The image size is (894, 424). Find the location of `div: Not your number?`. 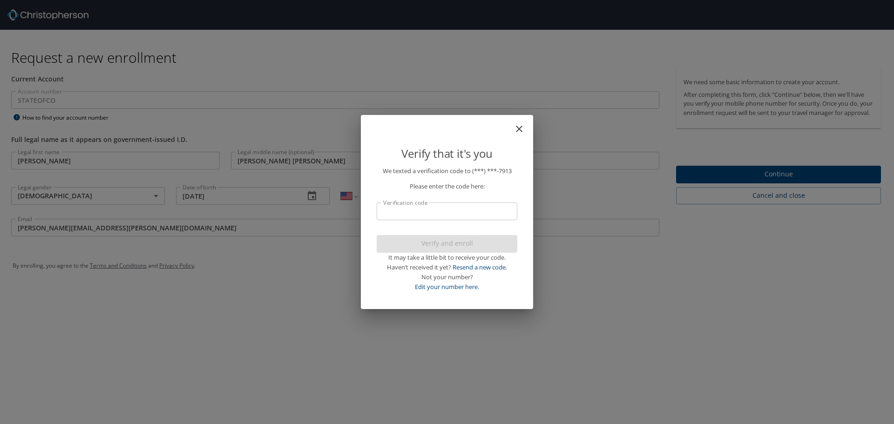

div: Not your number? is located at coordinates (447, 277).